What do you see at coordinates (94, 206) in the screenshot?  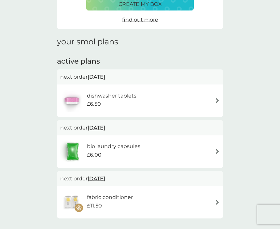 I see `span: £11.50` at bounding box center [94, 206].